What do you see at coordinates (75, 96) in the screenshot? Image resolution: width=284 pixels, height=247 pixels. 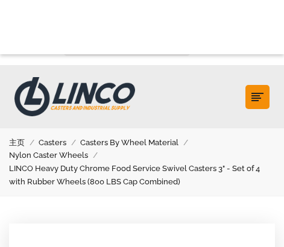 I see `img: LINCO CASTERS & INDUSTRIAL SUPPLY` at bounding box center [75, 96].